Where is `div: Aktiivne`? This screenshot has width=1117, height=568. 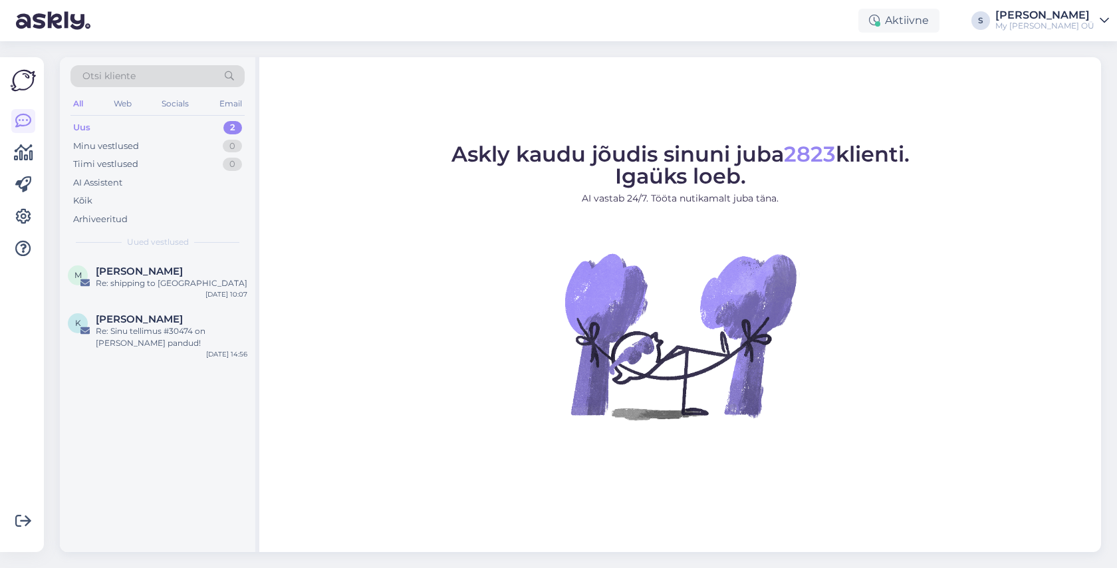 div: Aktiivne is located at coordinates (899, 21).